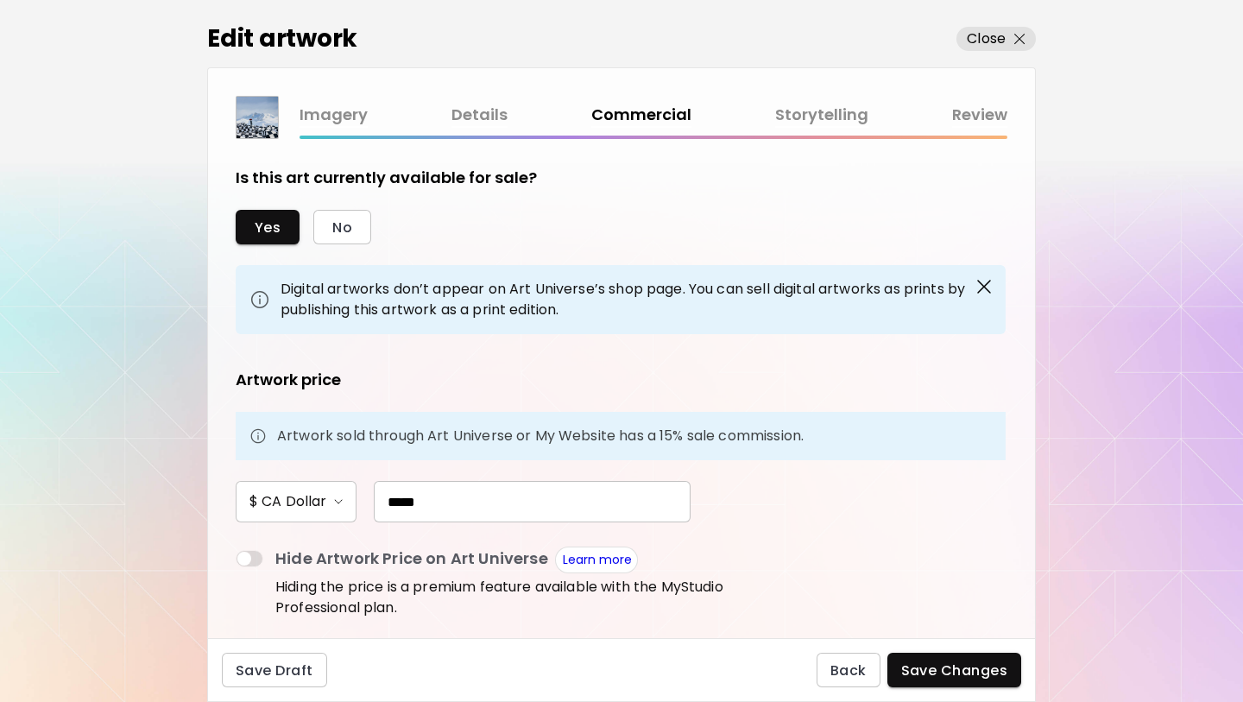  Describe the element at coordinates (288, 380) in the screenshot. I see `h5: Artwork price` at that location.